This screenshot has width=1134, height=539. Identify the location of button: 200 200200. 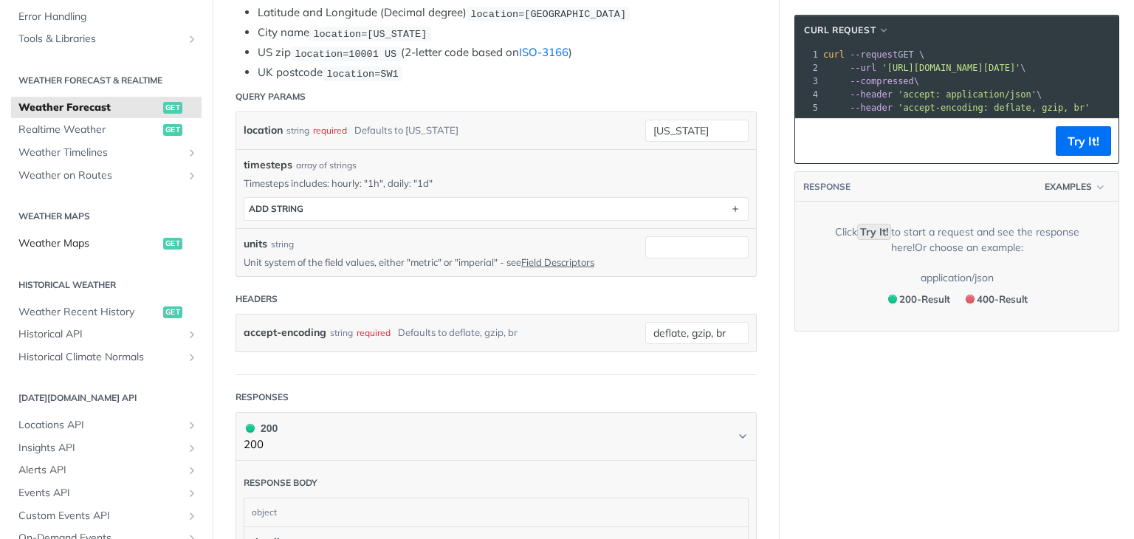
(496, 437).